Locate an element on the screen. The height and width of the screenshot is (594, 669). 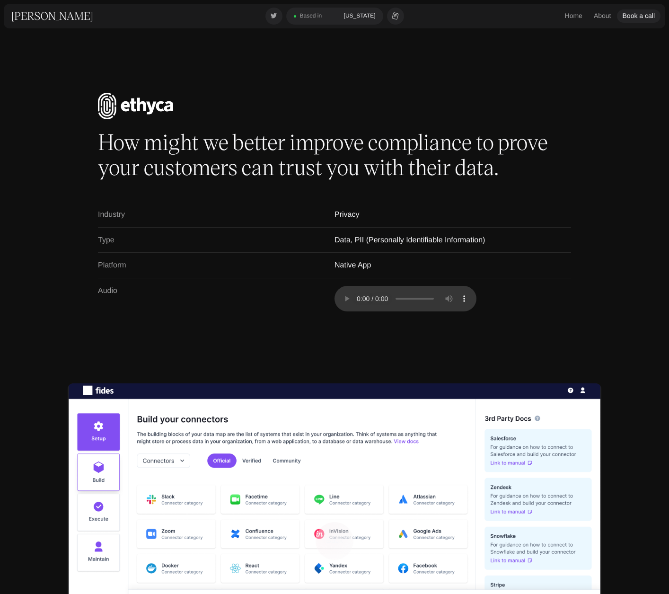
div: Home is located at coordinates (574, 16).